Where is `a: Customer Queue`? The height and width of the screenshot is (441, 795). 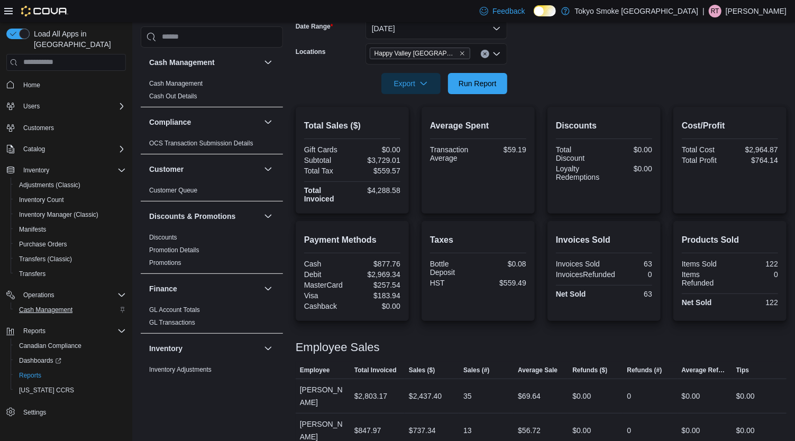 a: Customer Queue is located at coordinates (173, 191).